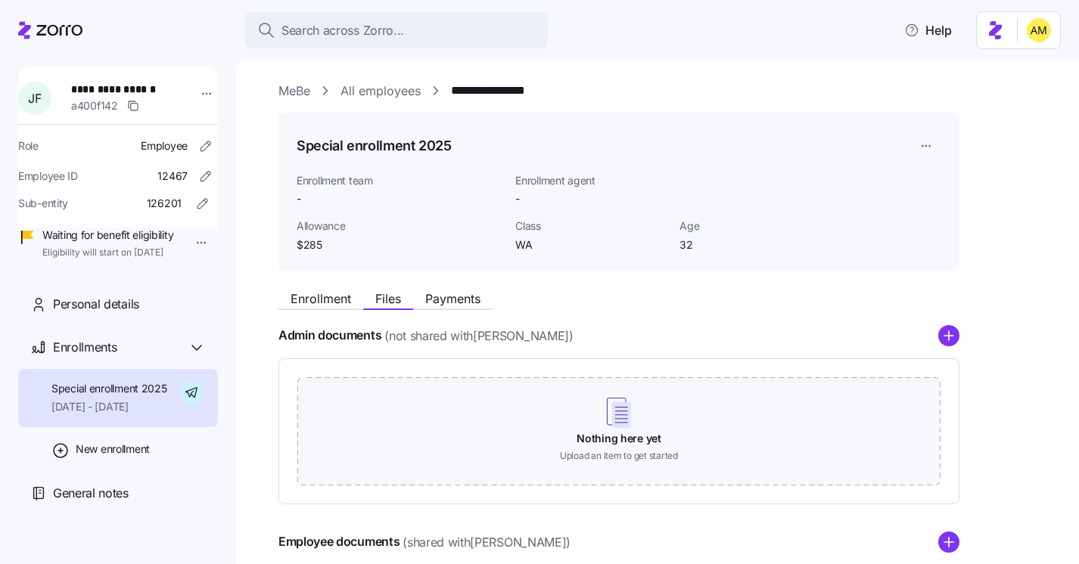 Image resolution: width=1079 pixels, height=564 pixels. Describe the element at coordinates (321, 299) in the screenshot. I see `span: Enrollment` at that location.